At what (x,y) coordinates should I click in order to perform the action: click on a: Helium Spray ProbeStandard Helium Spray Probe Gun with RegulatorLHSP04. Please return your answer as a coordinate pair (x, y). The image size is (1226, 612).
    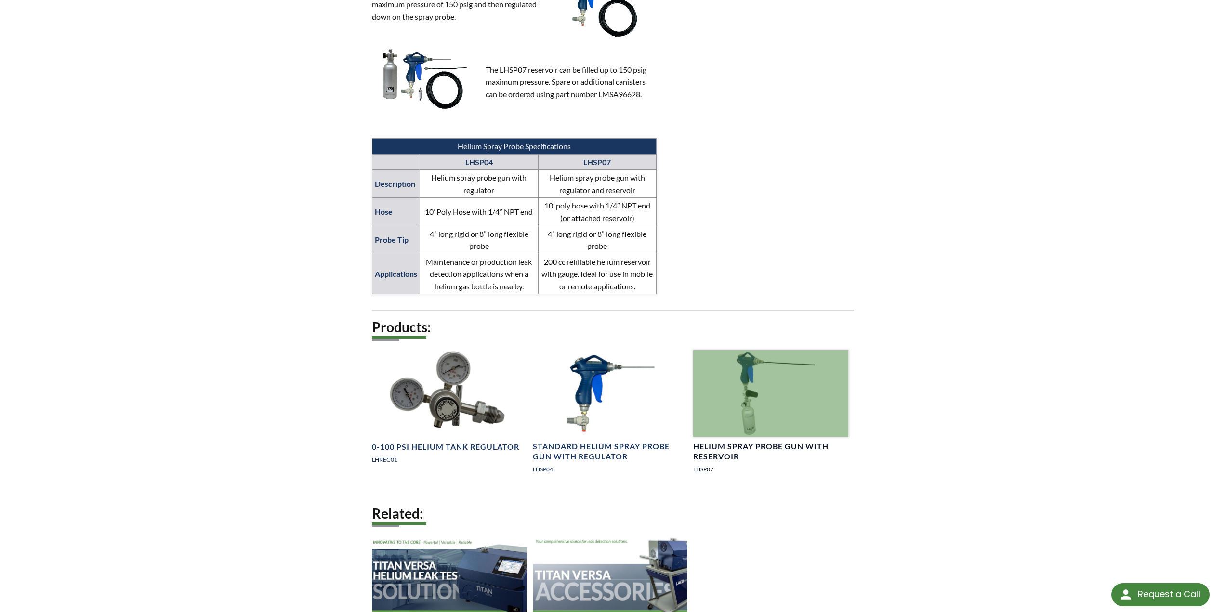
    Looking at the image, I should click on (610, 416).